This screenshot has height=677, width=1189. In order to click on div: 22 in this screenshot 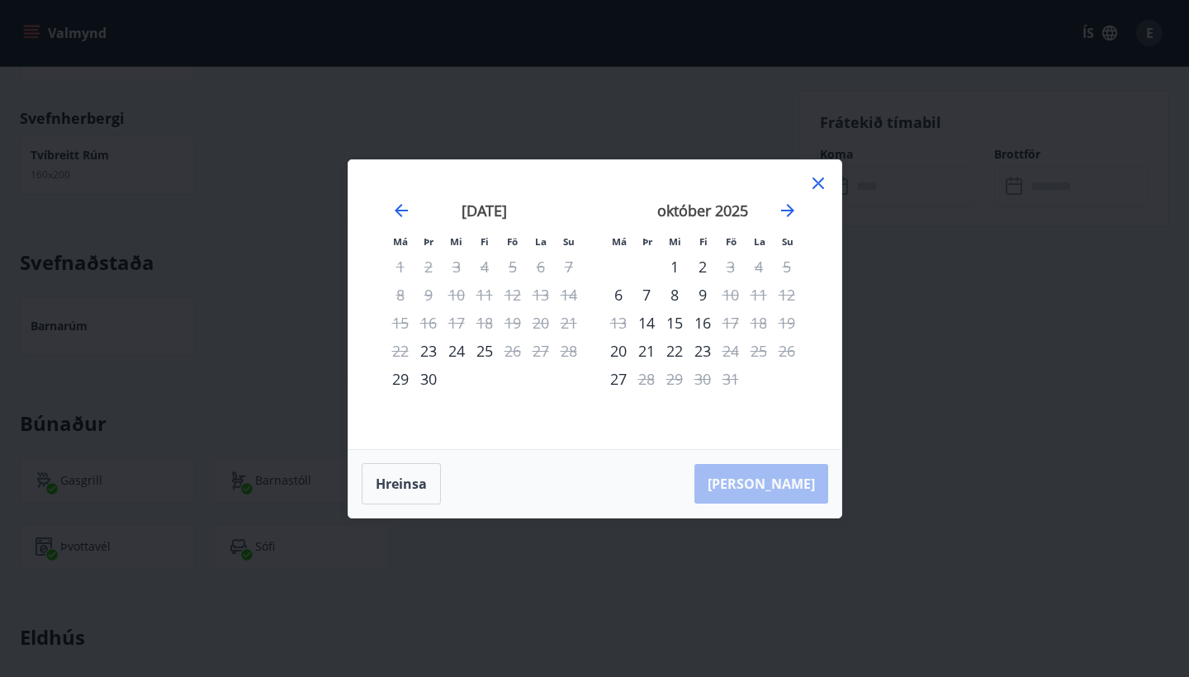, I will do `click(675, 351)`.